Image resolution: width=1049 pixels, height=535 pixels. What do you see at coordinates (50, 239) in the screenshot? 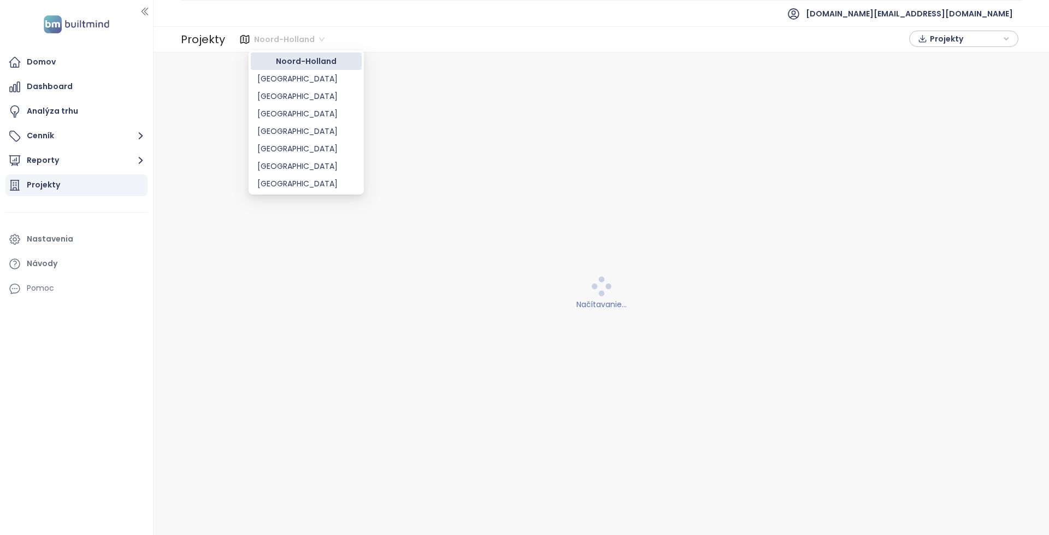
I see `div: Nastavenia` at bounding box center [50, 239].